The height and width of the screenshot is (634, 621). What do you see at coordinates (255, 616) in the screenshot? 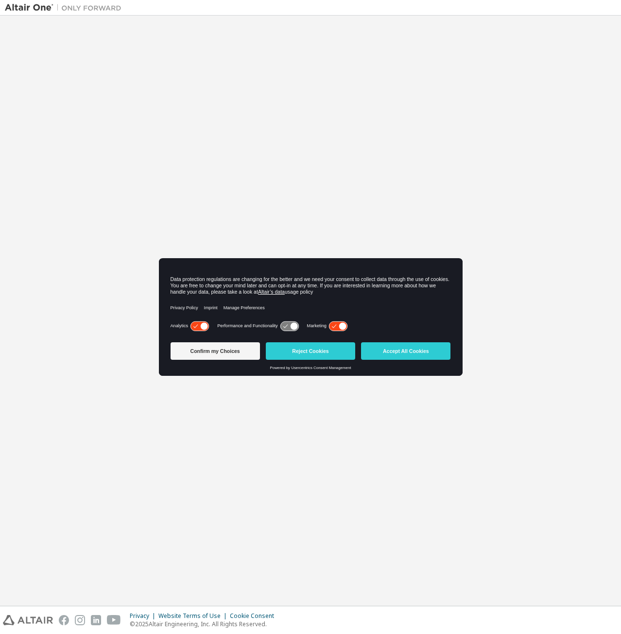
I see `div: Cookie Consent` at bounding box center [255, 616].